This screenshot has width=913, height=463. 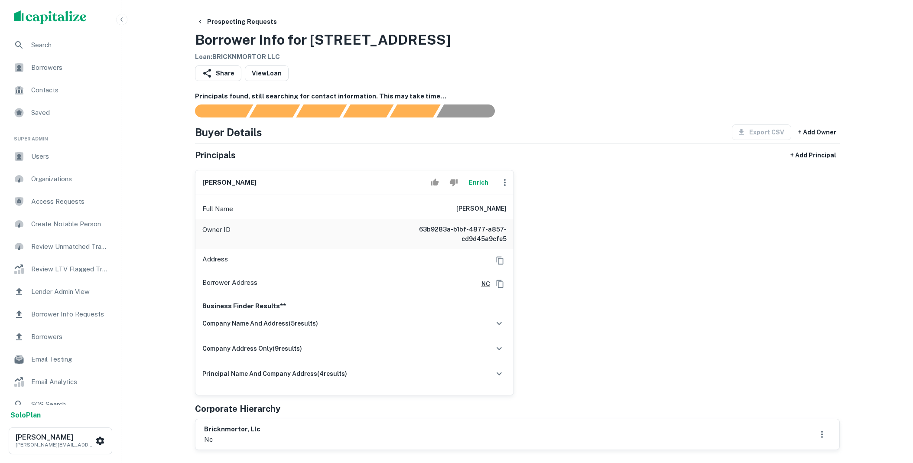 What do you see at coordinates (814, 155) in the screenshot?
I see `button: + Add Principal` at bounding box center [814, 155].